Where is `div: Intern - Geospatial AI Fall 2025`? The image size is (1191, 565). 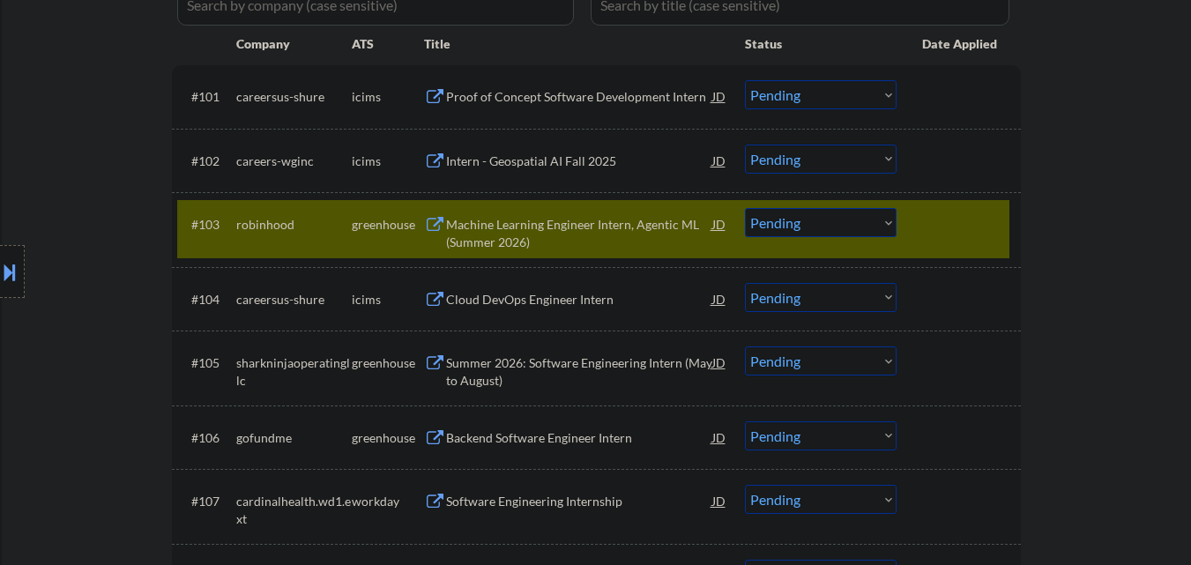 div: Intern - Geospatial AI Fall 2025 is located at coordinates (579, 161).